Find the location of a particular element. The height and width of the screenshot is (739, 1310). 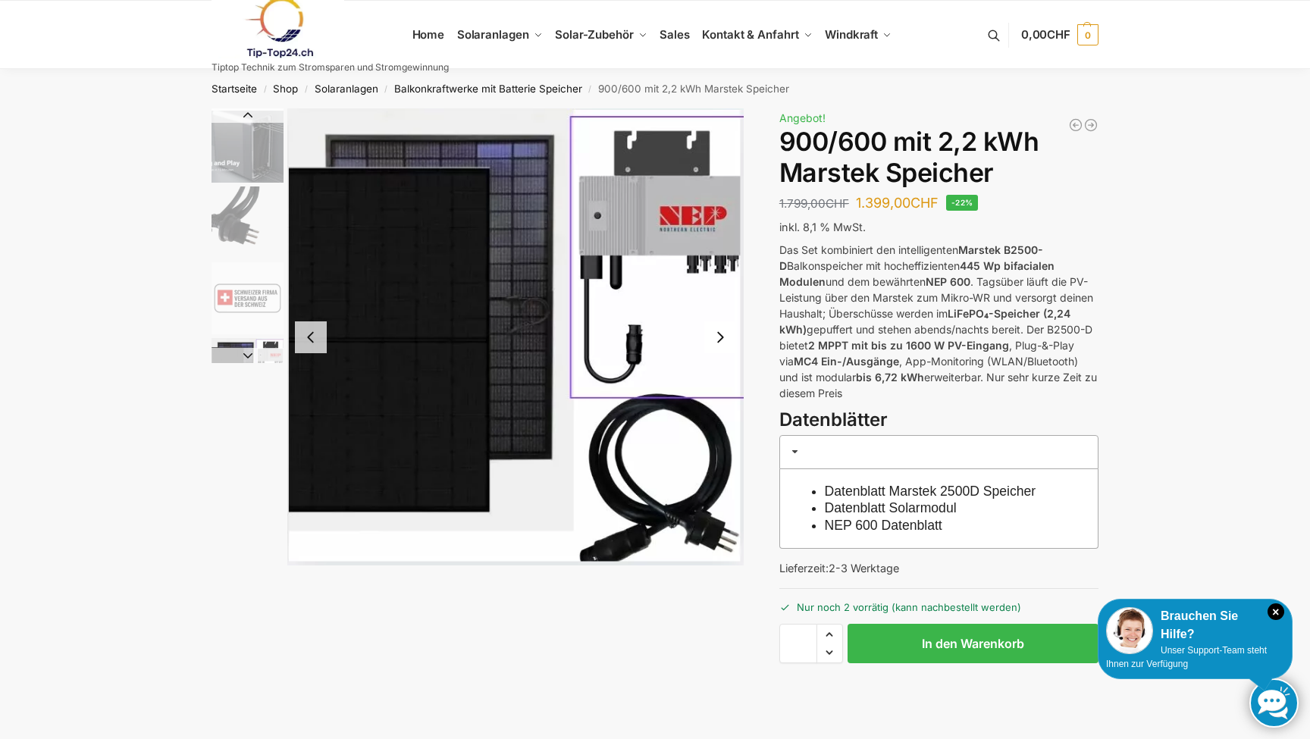

i: Schließen is located at coordinates (1276, 612).